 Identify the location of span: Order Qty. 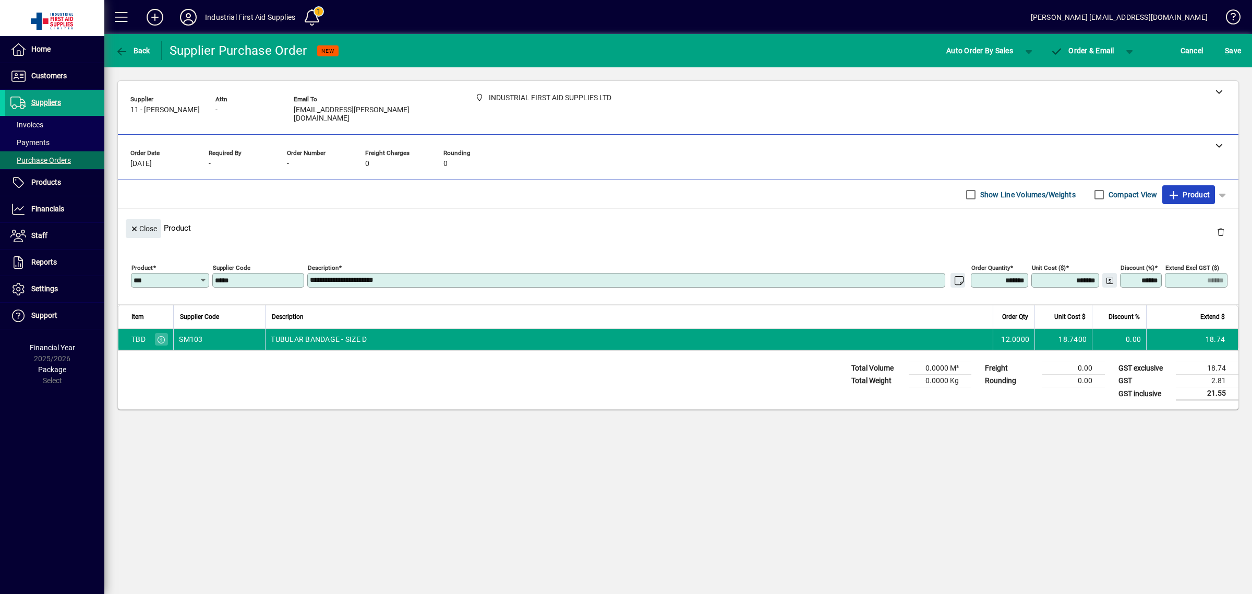
(1015, 317).